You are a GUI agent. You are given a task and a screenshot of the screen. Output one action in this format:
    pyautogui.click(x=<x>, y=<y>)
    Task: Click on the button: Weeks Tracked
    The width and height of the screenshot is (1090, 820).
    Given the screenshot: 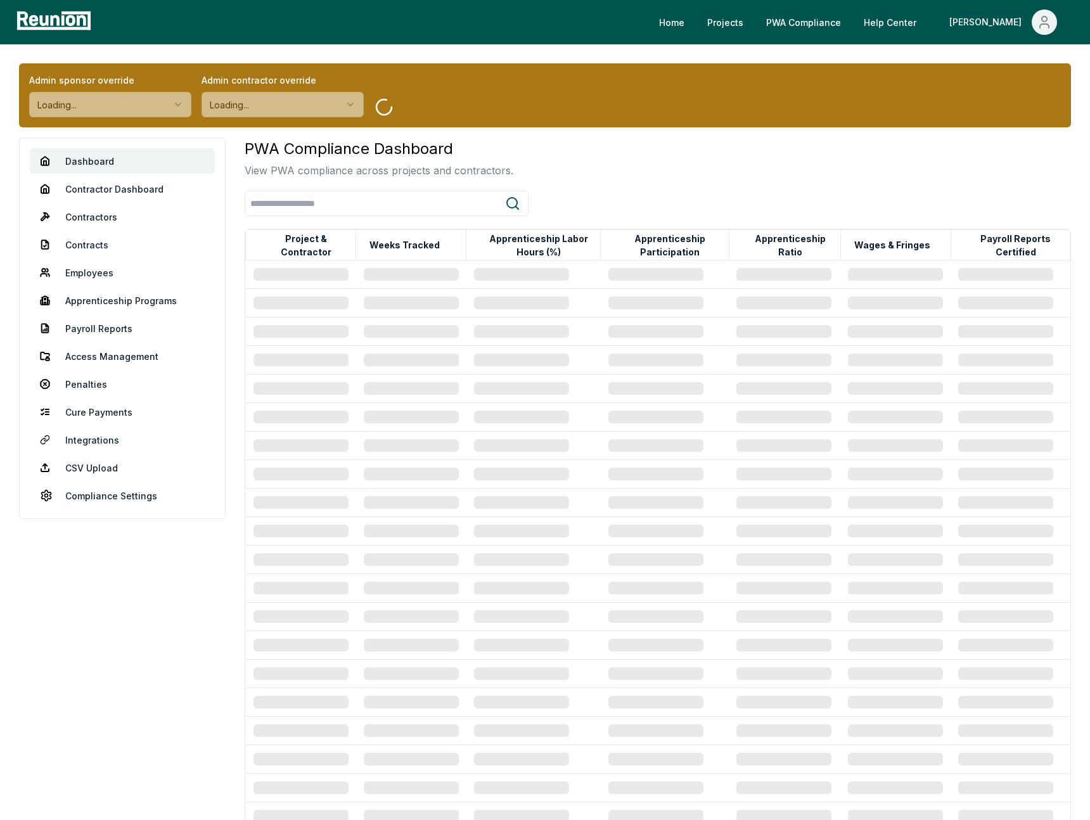 What is the action you would take?
    pyautogui.click(x=404, y=245)
    